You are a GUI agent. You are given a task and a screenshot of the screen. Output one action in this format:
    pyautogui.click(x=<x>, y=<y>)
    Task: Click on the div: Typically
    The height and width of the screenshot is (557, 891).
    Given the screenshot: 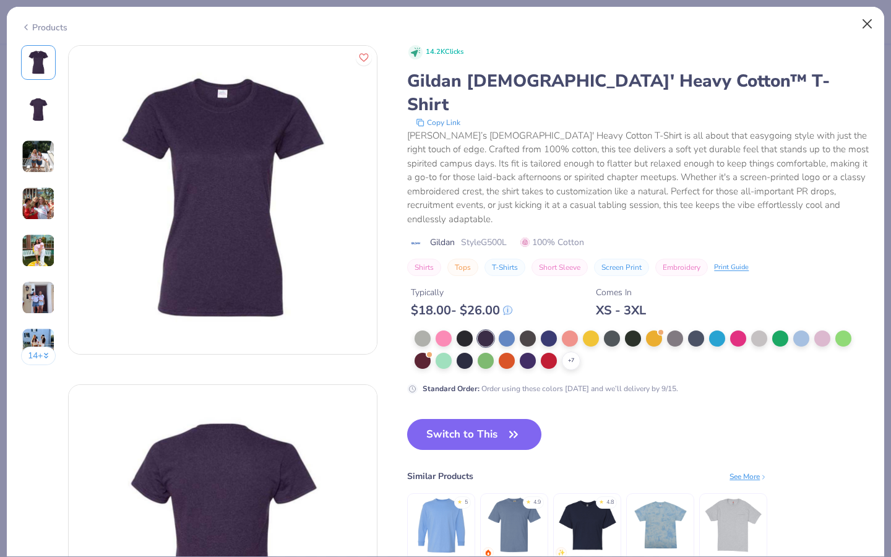 What is the action you would take?
    pyautogui.click(x=461, y=292)
    